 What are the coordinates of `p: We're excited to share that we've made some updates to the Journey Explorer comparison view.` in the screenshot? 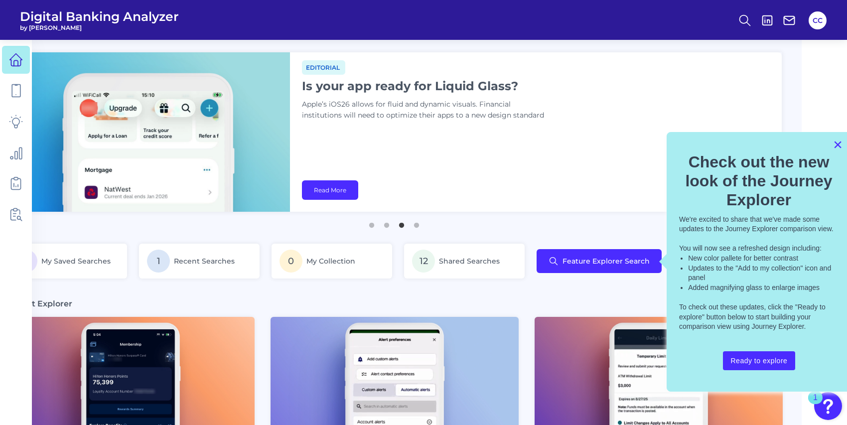 It's located at (758, 224).